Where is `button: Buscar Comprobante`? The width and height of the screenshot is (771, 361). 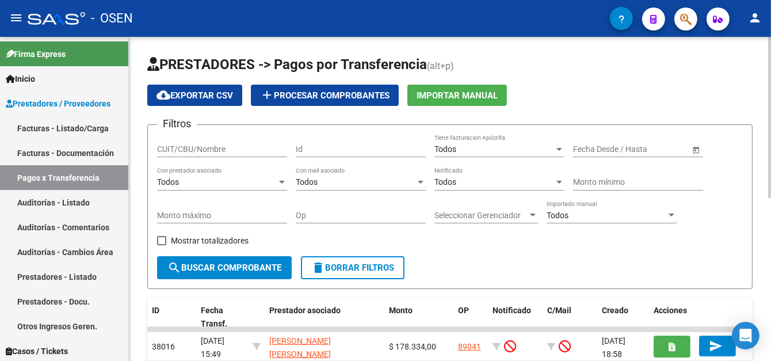 button: Buscar Comprobante is located at coordinates (224, 267).